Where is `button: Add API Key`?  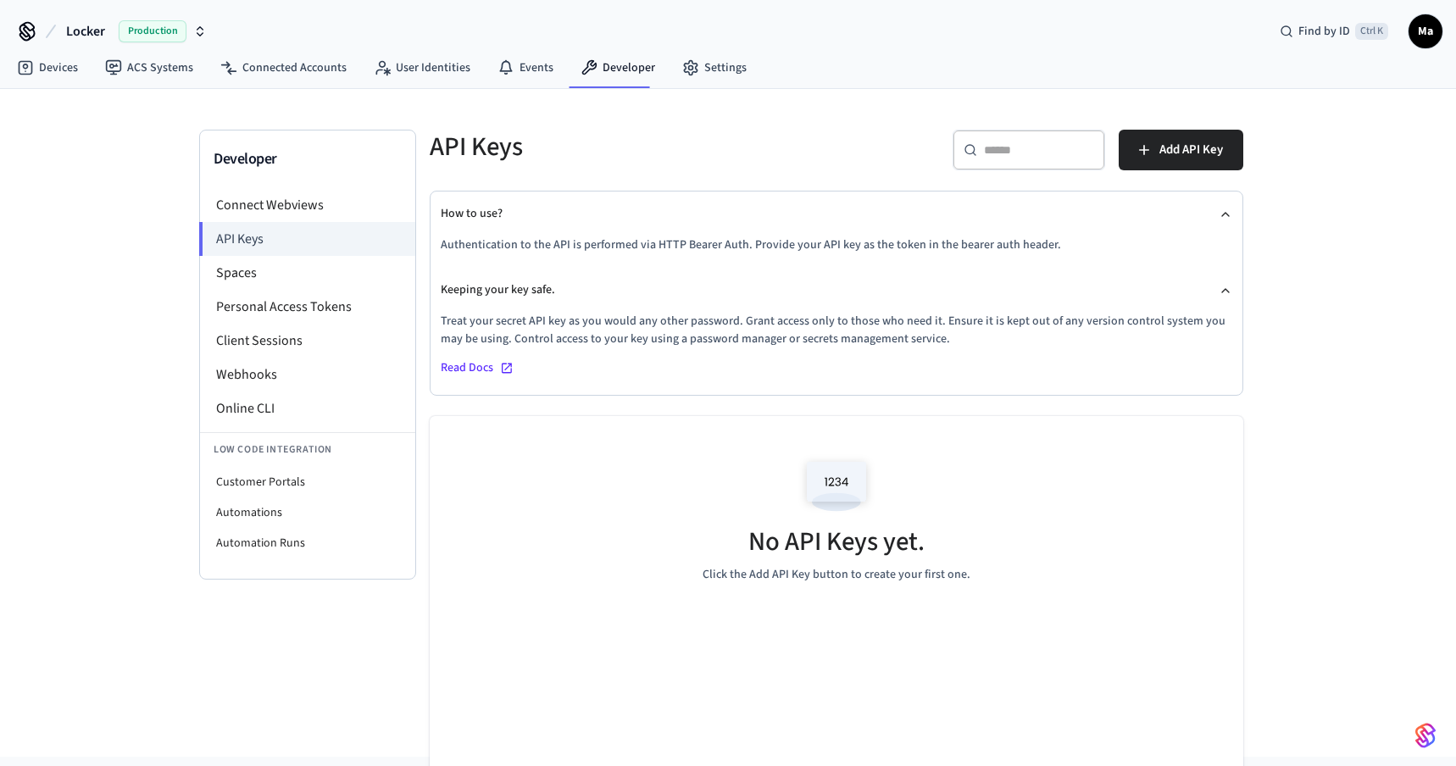
button: Add API Key is located at coordinates (1181, 150).